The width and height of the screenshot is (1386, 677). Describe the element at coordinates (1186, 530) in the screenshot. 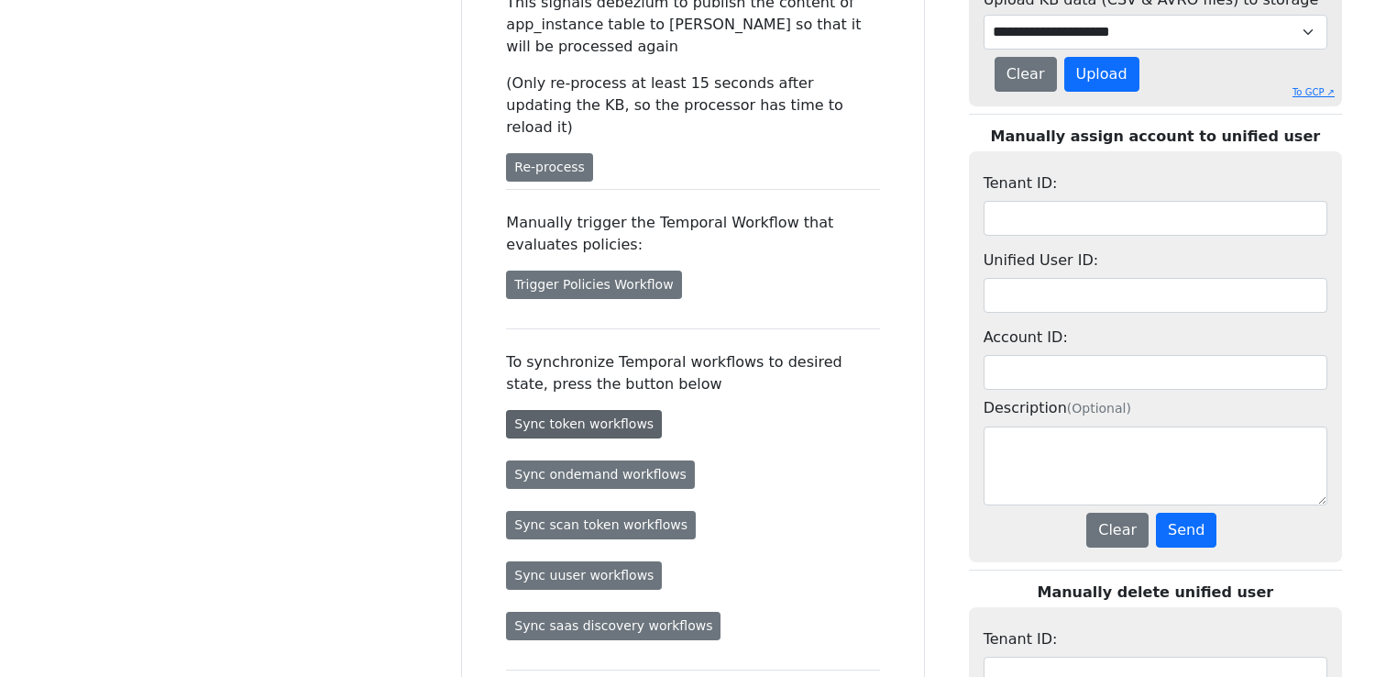

I see `button: Send` at that location.